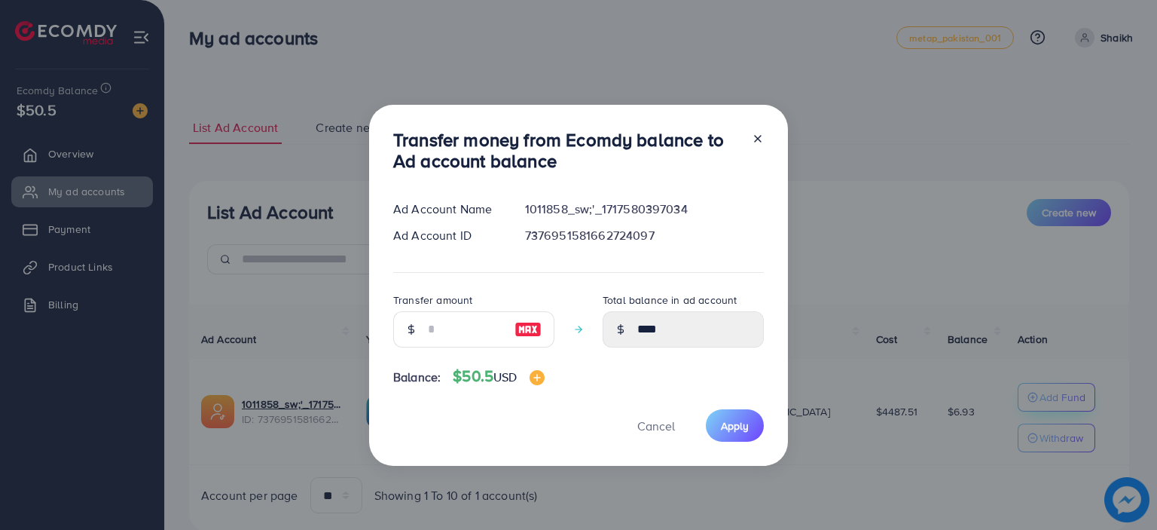  What do you see at coordinates (432, 300) in the screenshot?
I see `label: Transfer amount` at bounding box center [432, 300].